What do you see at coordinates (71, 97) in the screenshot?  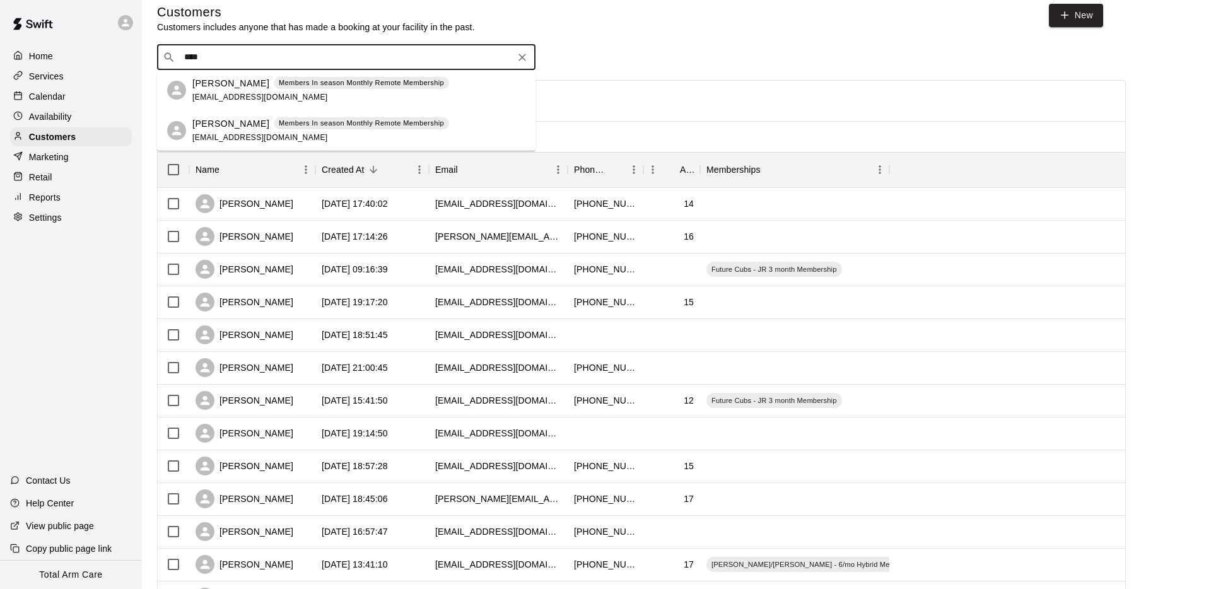 I see `div: Calendar` at bounding box center [71, 97].